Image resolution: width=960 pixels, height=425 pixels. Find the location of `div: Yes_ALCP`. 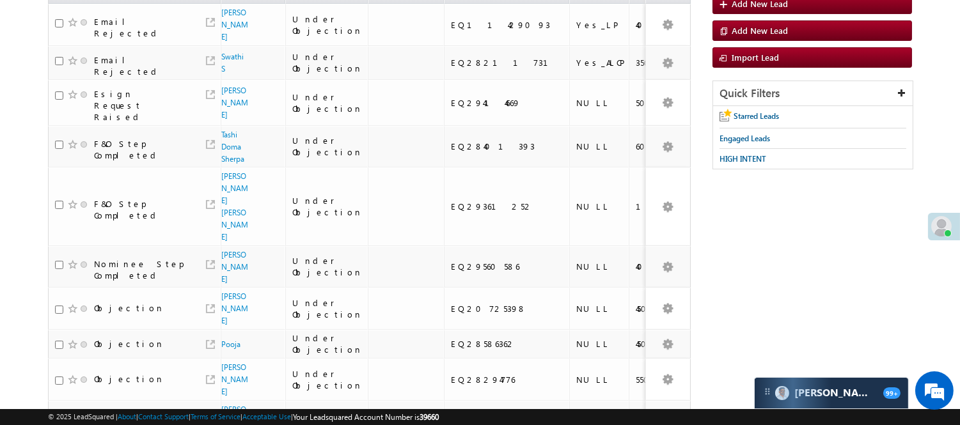

div: Yes_ALCP is located at coordinates (599, 63).